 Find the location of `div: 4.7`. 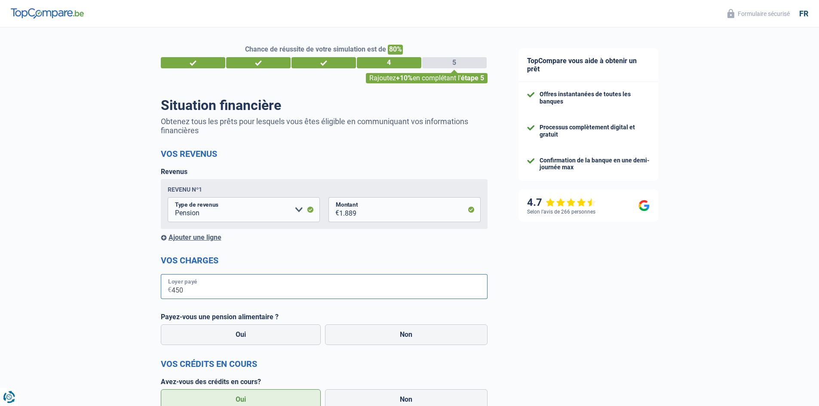

div: 4.7 is located at coordinates (561, 202).